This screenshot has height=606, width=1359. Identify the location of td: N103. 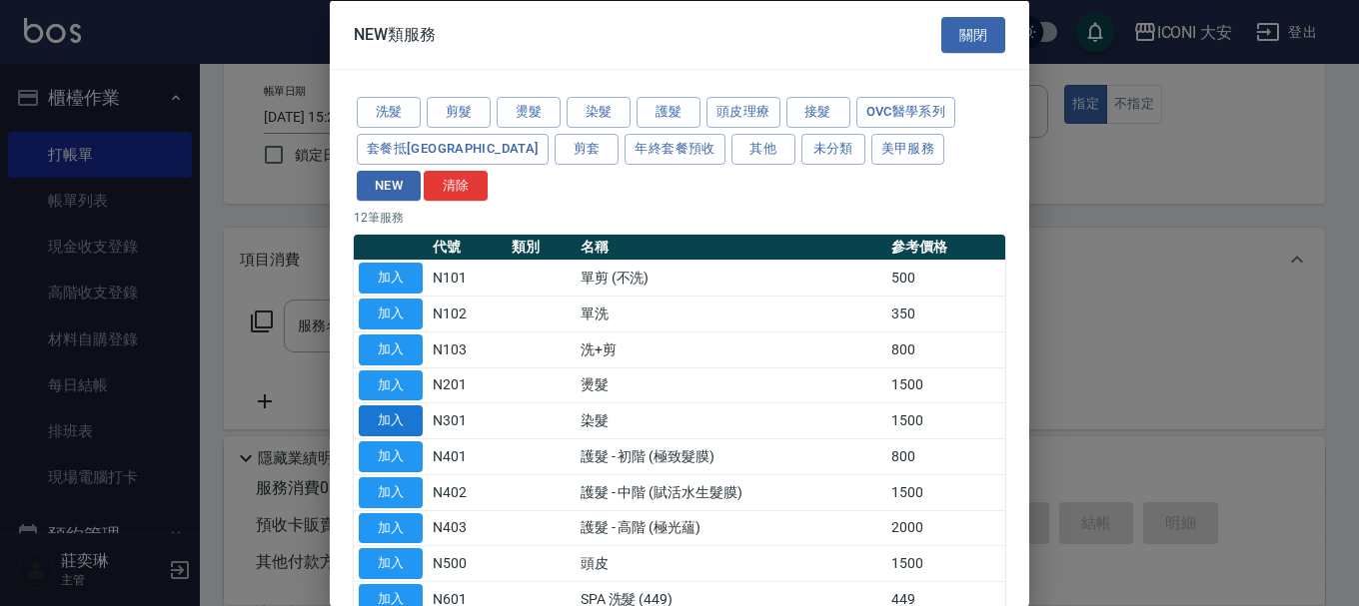
(467, 350).